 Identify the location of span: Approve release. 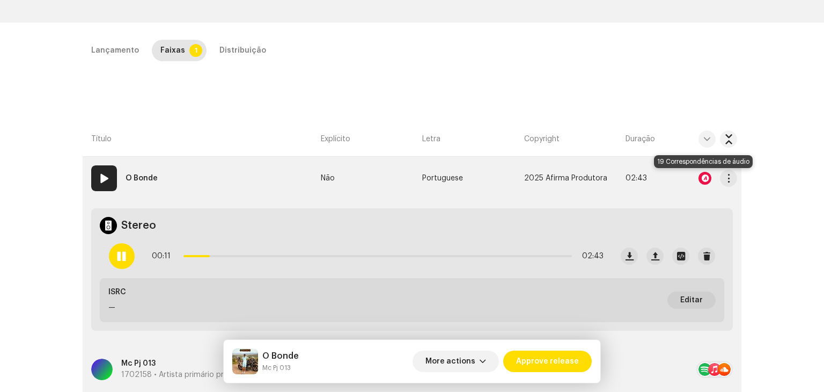
(547, 361).